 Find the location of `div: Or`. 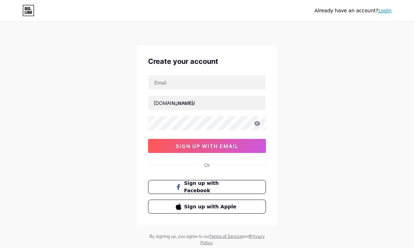

div: Or is located at coordinates (207, 165).